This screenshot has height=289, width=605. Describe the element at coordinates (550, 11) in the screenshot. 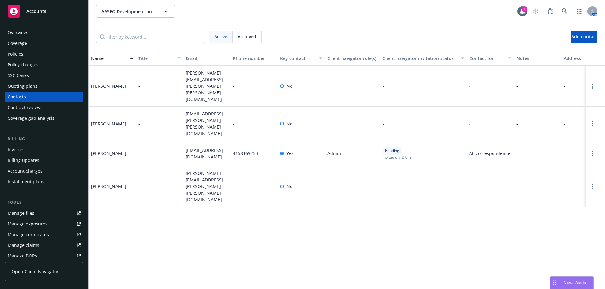

I see `a: Report a Bug` at that location.